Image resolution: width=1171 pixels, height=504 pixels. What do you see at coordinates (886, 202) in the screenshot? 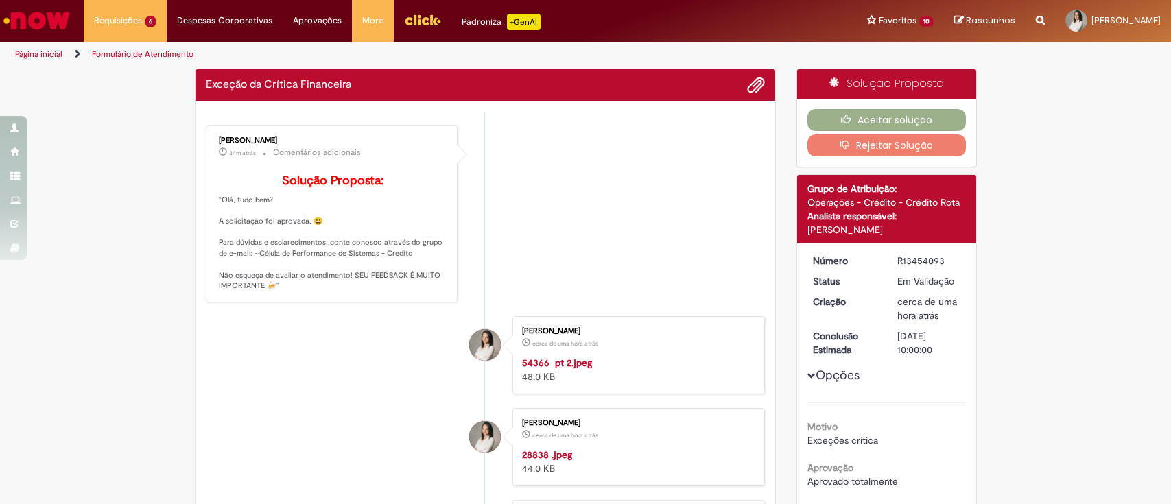
I see `div: Operações - Crédito - Crédito Rota` at bounding box center [886, 202].